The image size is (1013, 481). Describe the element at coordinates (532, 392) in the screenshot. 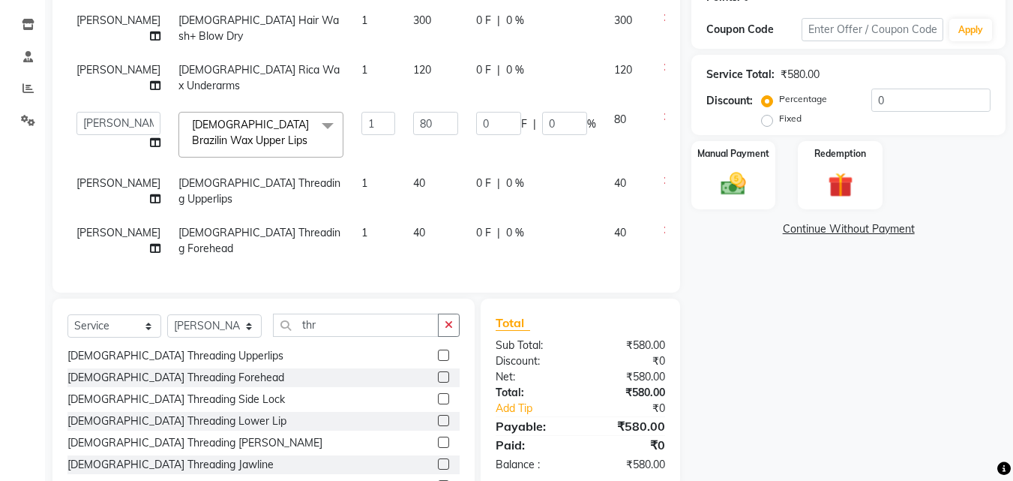

I see `div: Total:` at that location.